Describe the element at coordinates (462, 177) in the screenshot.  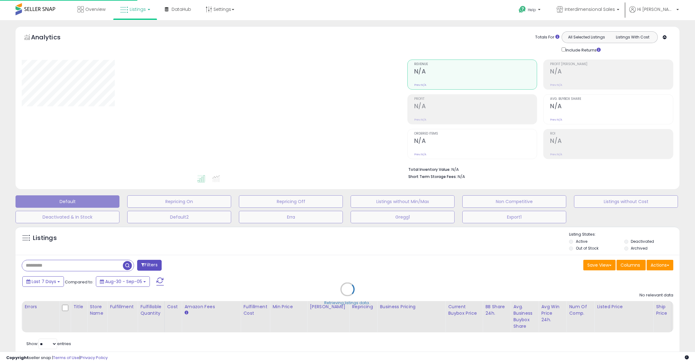
I see `span: N/A` at that location.